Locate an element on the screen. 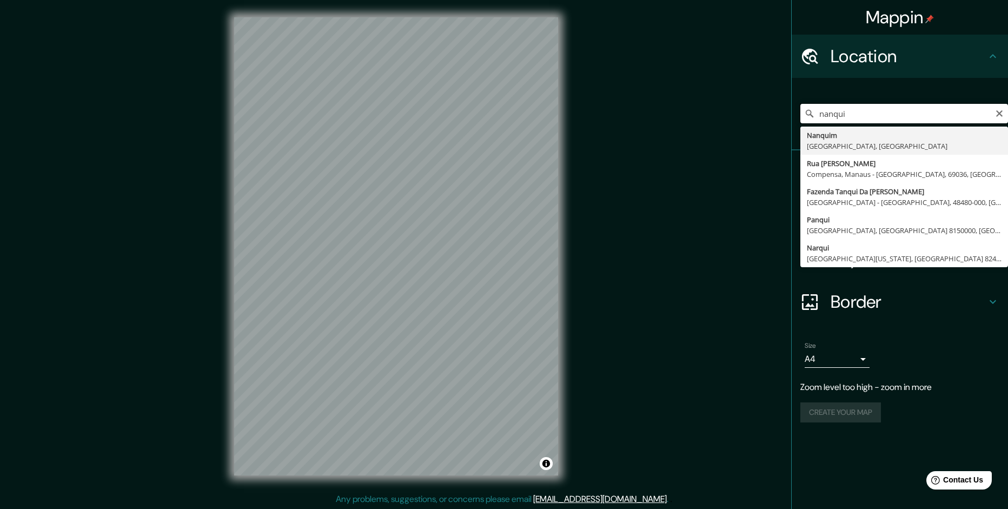 The width and height of the screenshot is (1008, 509). img: pin-icon.png is located at coordinates (930, 19).